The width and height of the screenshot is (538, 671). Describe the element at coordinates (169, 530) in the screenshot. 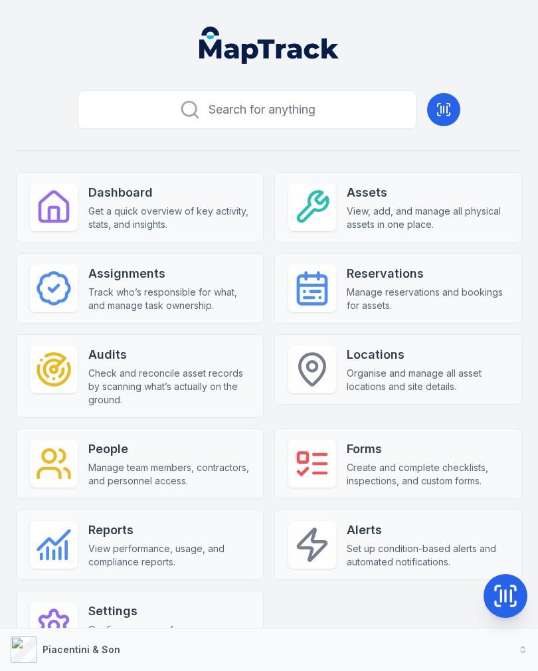

I see `strong: Reports` at that location.